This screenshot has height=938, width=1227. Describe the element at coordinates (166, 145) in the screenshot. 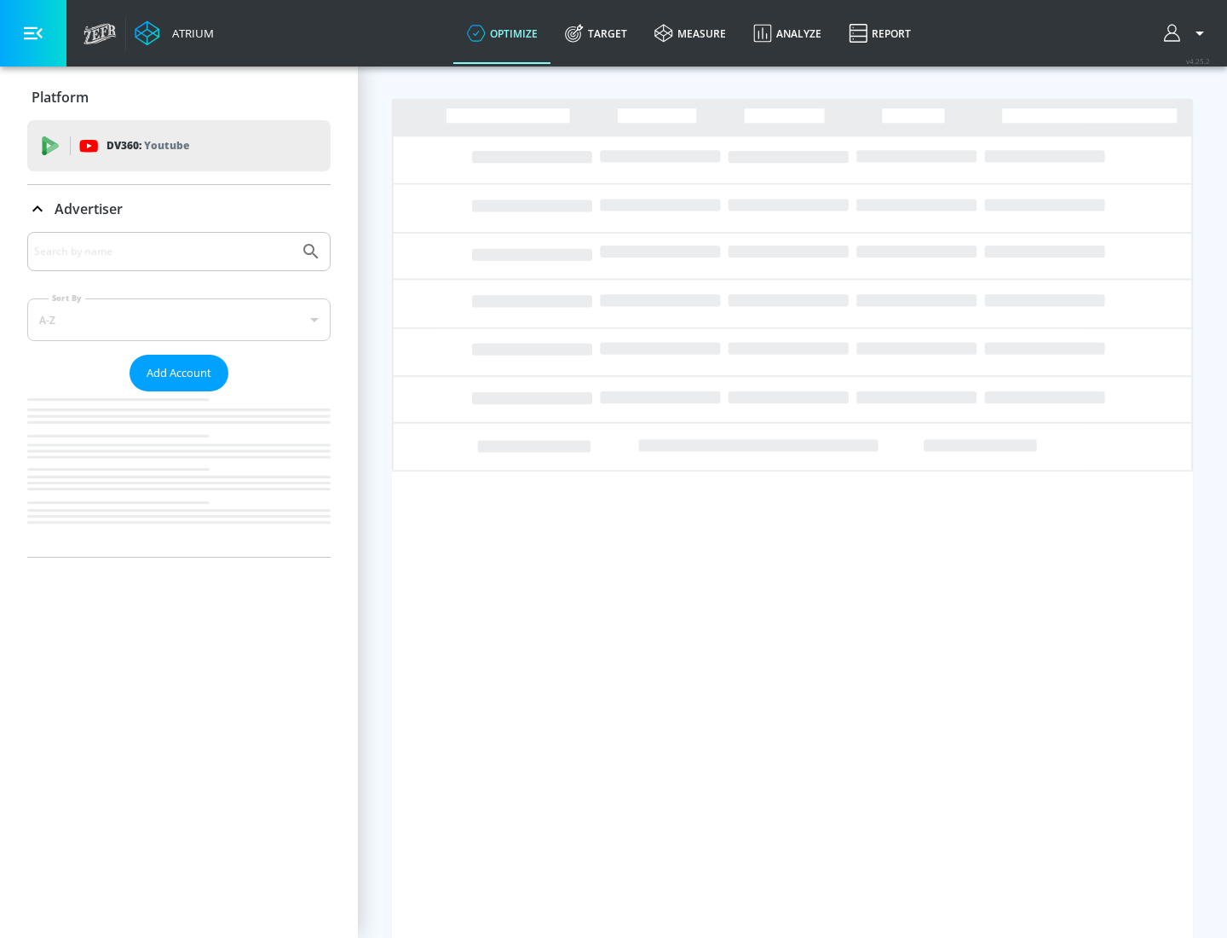

I see `p: Youtube` at that location.